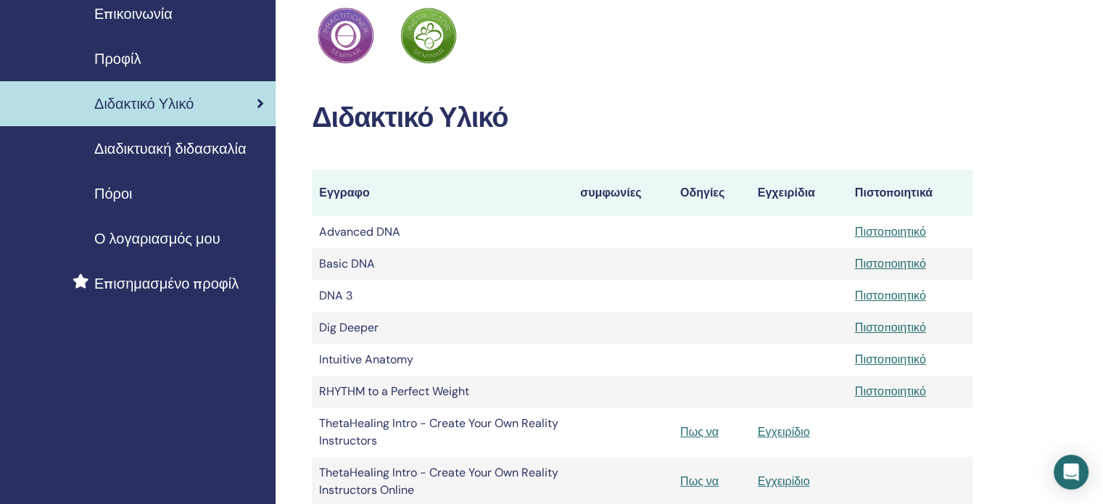  What do you see at coordinates (113, 194) in the screenshot?
I see `span: Πόροι` at bounding box center [113, 194].